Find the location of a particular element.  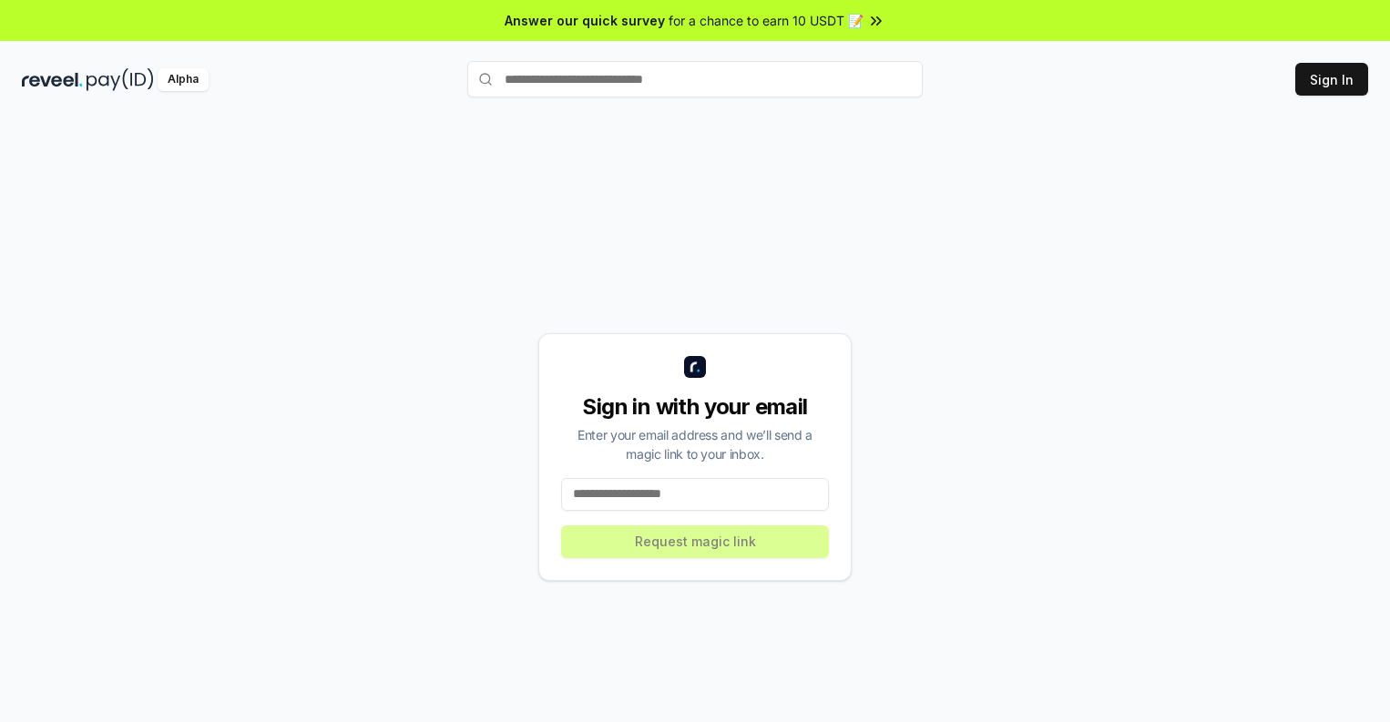

div: Sign in with your email is located at coordinates (695, 407).